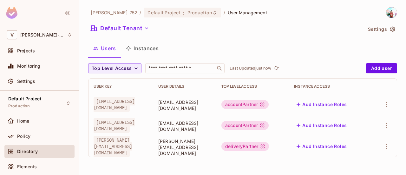  Describe the element at coordinates (29, 66) in the screenshot. I see `span: Monitoring` at that location.